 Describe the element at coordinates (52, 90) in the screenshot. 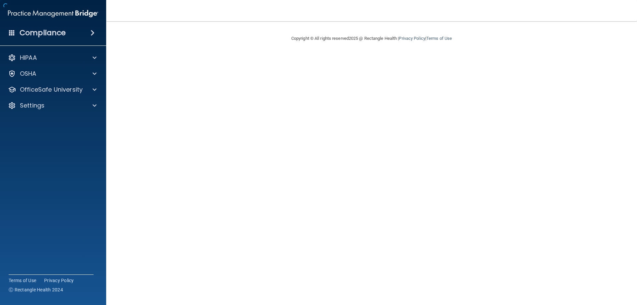

I see `a: OfficeSafe University` at that location.